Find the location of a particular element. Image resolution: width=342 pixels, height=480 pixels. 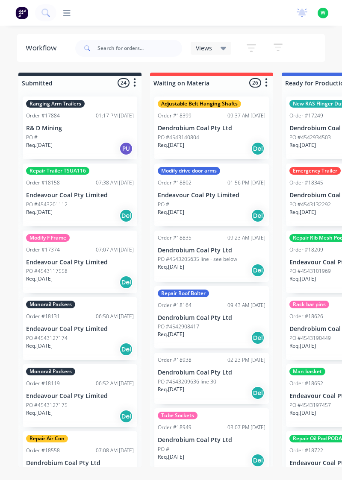

div: Order #17249 is located at coordinates (306, 116).